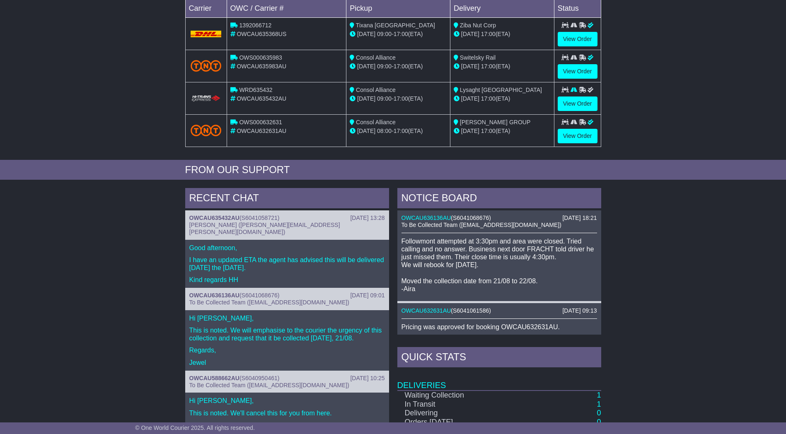 Image resolution: width=786 pixels, height=434 pixels. I want to click on span: OWCAU635432AU, so click(261, 99).